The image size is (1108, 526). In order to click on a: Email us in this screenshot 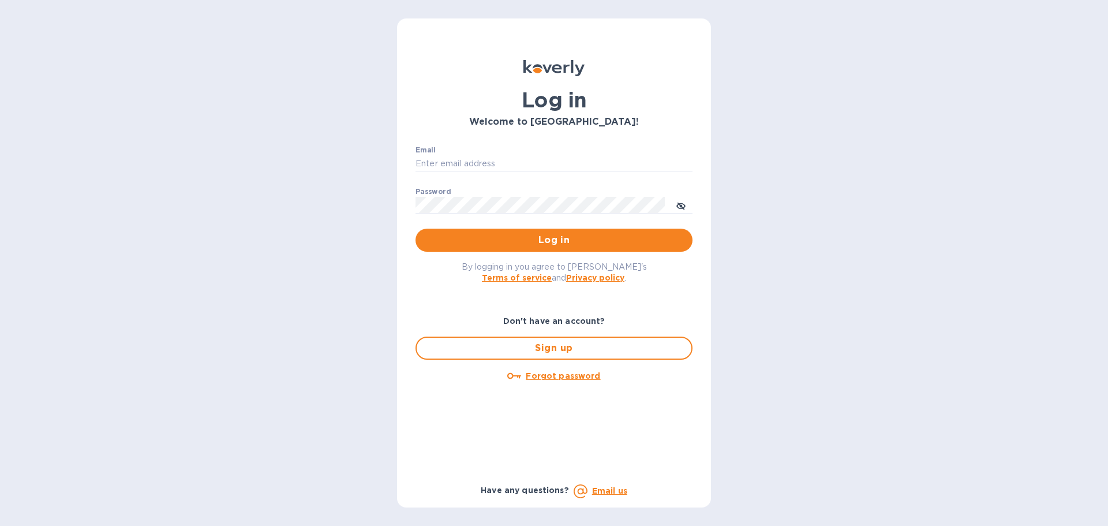, I will do `click(609, 491)`.